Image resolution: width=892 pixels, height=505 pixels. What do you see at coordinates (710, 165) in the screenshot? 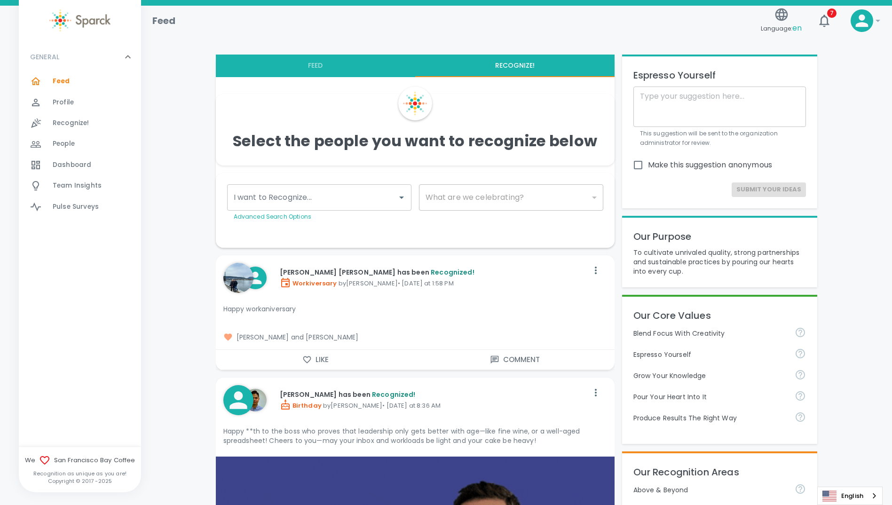
I see `span: Make this suggestion anonymous` at bounding box center [710, 165].